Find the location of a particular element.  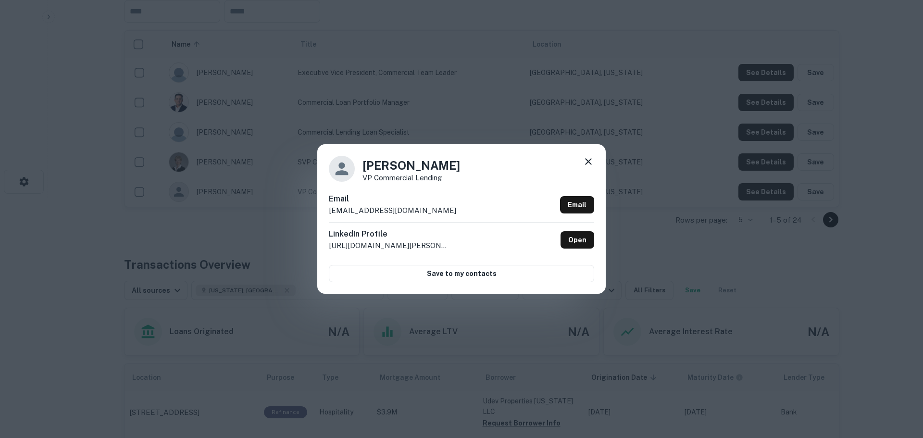

div: Chat Widget is located at coordinates (899, 384).